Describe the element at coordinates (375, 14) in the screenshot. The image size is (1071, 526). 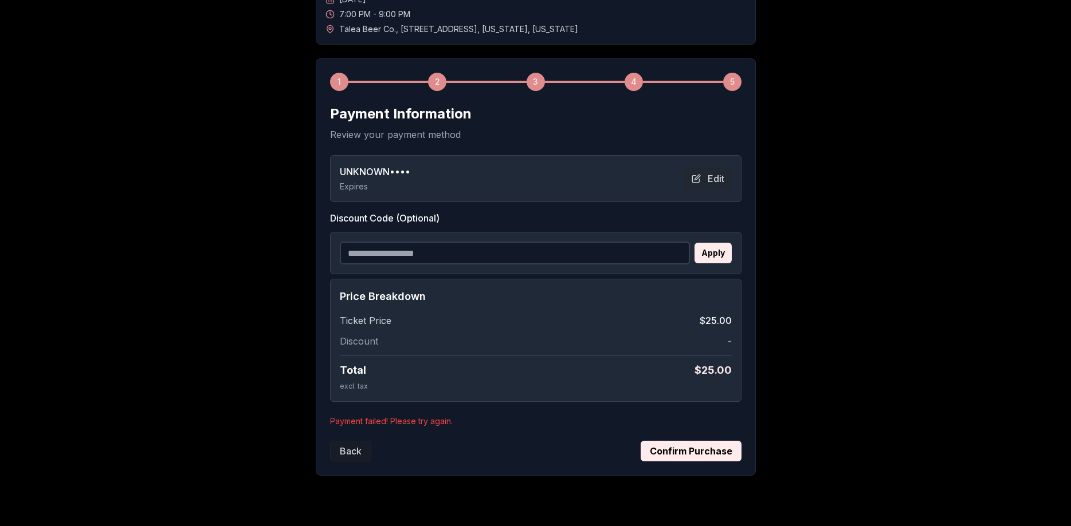
I see `span: 7:00 PM - 9:00 PM` at that location.